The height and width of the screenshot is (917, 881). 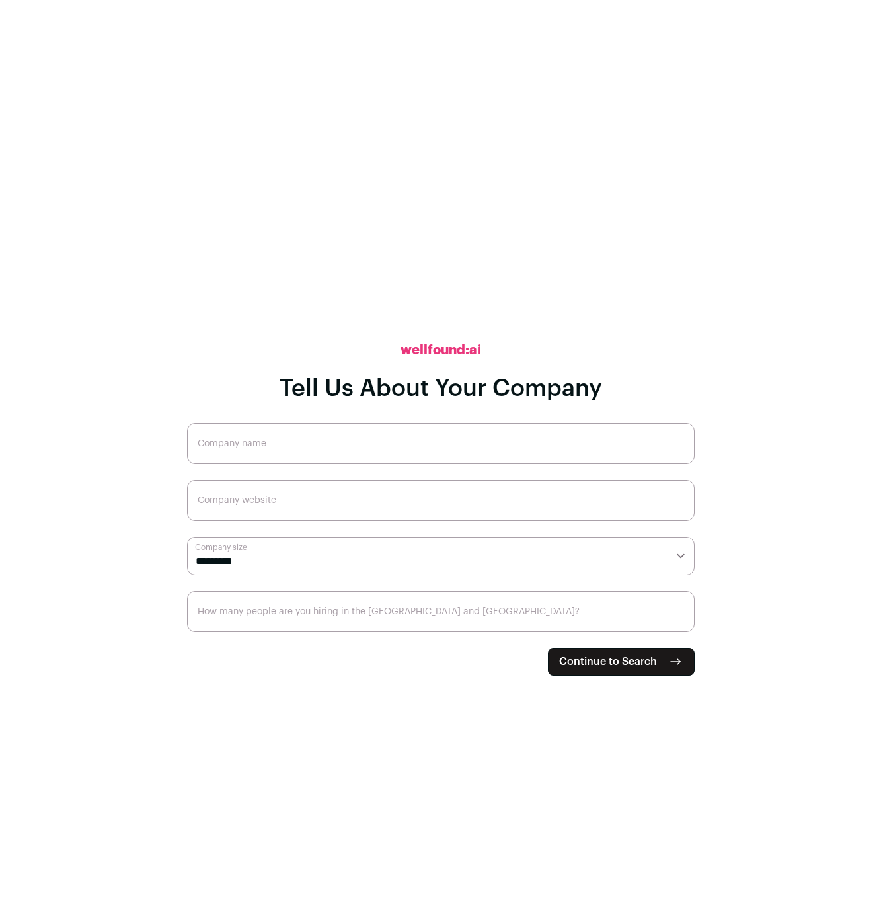 What do you see at coordinates (441, 444) in the screenshot?
I see `input: Company name` at bounding box center [441, 444].